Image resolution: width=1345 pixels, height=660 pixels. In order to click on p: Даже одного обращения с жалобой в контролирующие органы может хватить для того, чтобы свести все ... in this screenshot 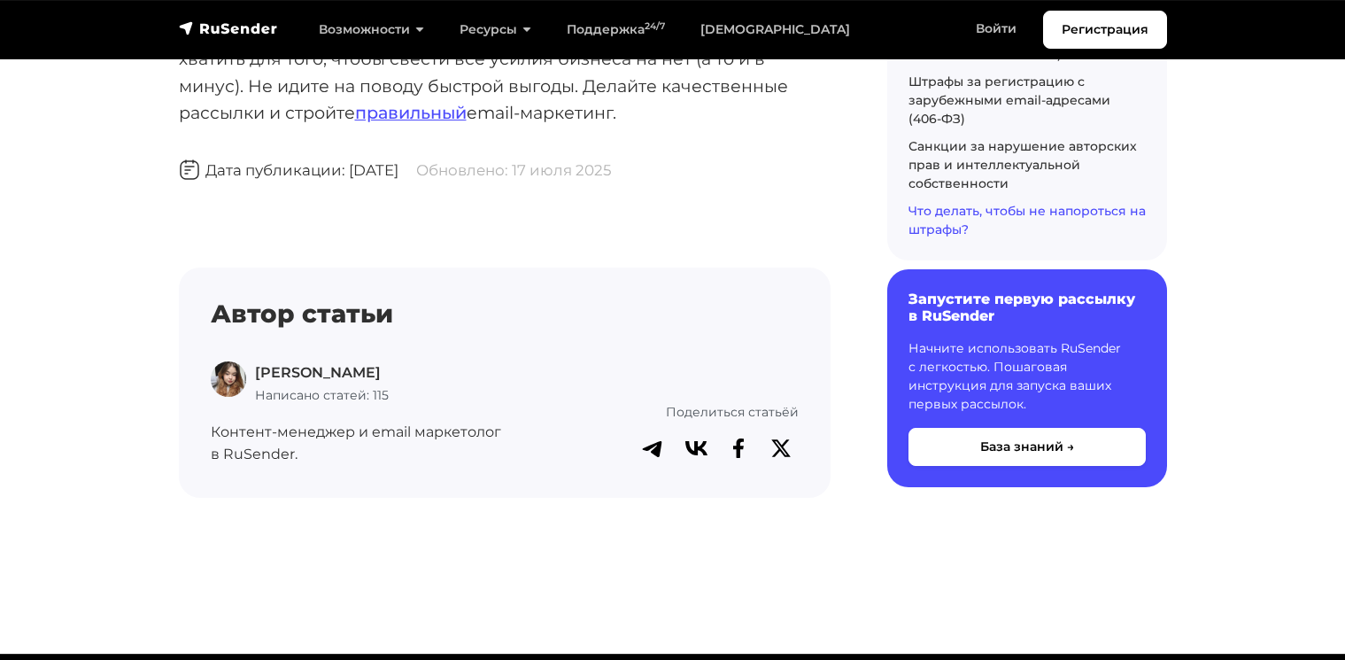, I will do `click(505, 72)`.